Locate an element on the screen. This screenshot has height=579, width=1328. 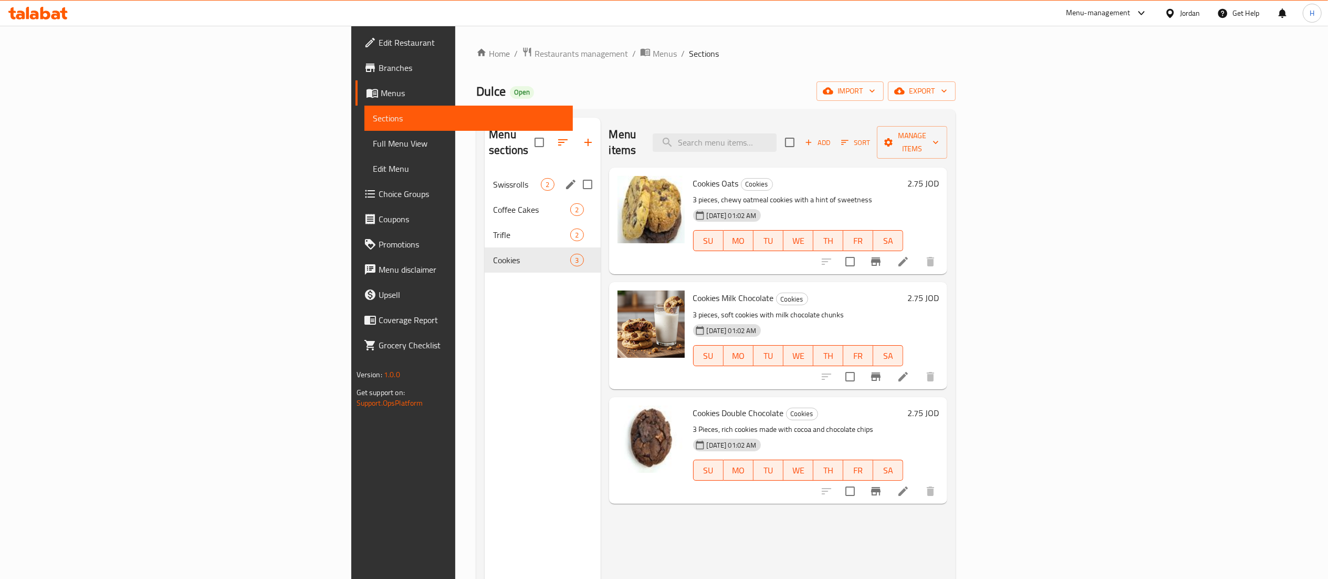
span: Choice Groups is located at coordinates (471, 194).